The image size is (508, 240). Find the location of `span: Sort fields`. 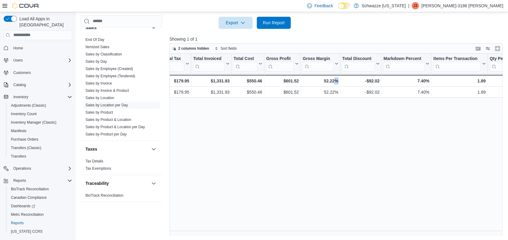

span: Sort fields is located at coordinates (229, 49).